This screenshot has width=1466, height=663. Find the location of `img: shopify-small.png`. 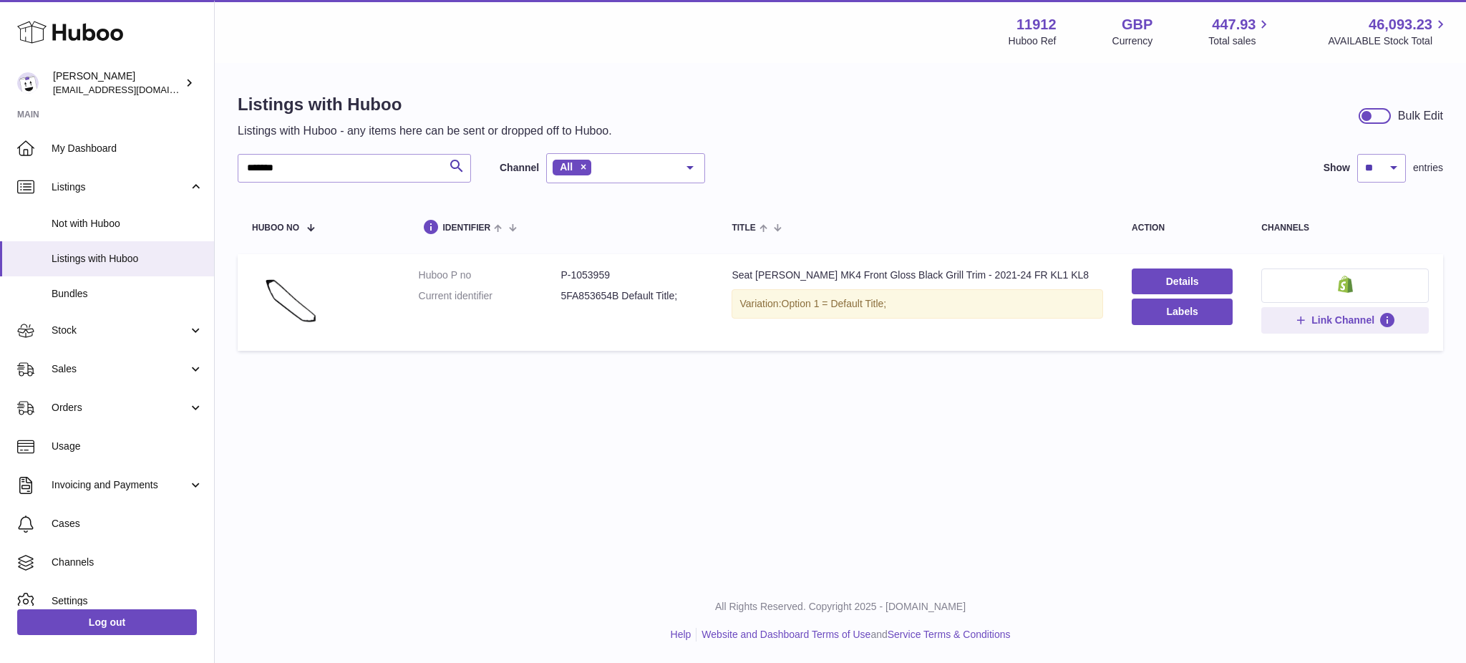

img: shopify-small.png is located at coordinates (1345, 284).